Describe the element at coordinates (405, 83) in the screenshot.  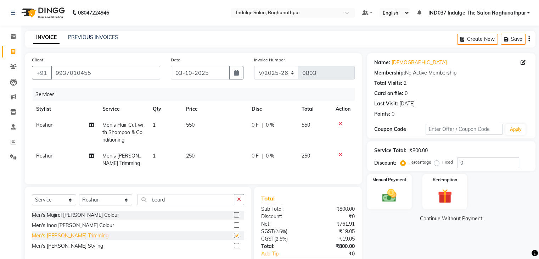
I see `div: 2` at that location.